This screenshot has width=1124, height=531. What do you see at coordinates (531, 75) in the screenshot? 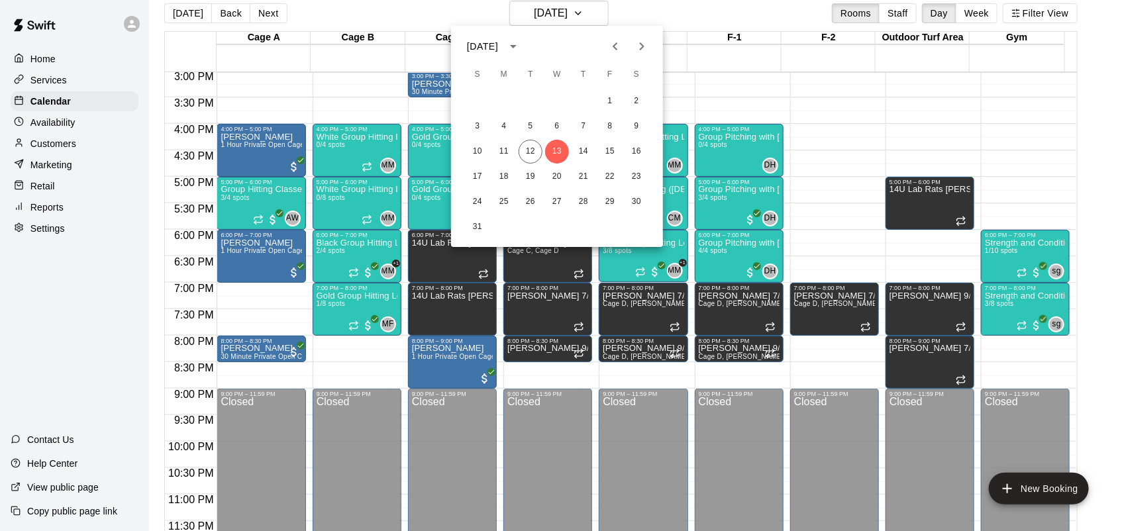
I see `span: Tuesday` at bounding box center [531, 75].